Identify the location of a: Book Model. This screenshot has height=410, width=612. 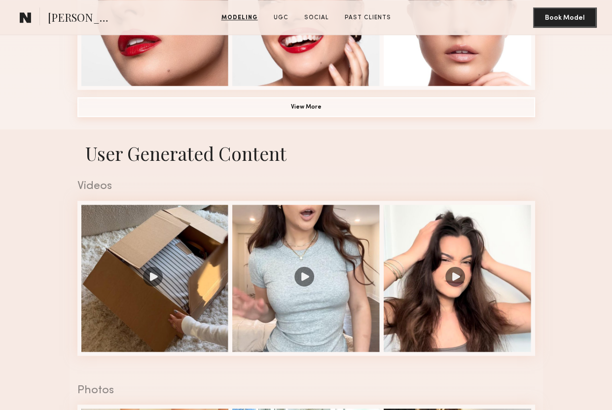
(564, 17).